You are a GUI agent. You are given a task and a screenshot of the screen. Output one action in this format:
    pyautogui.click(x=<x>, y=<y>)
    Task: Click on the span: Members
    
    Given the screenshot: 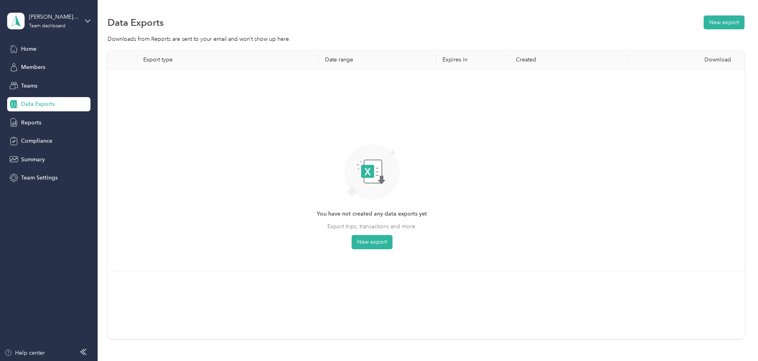 What is the action you would take?
    pyautogui.click(x=33, y=67)
    